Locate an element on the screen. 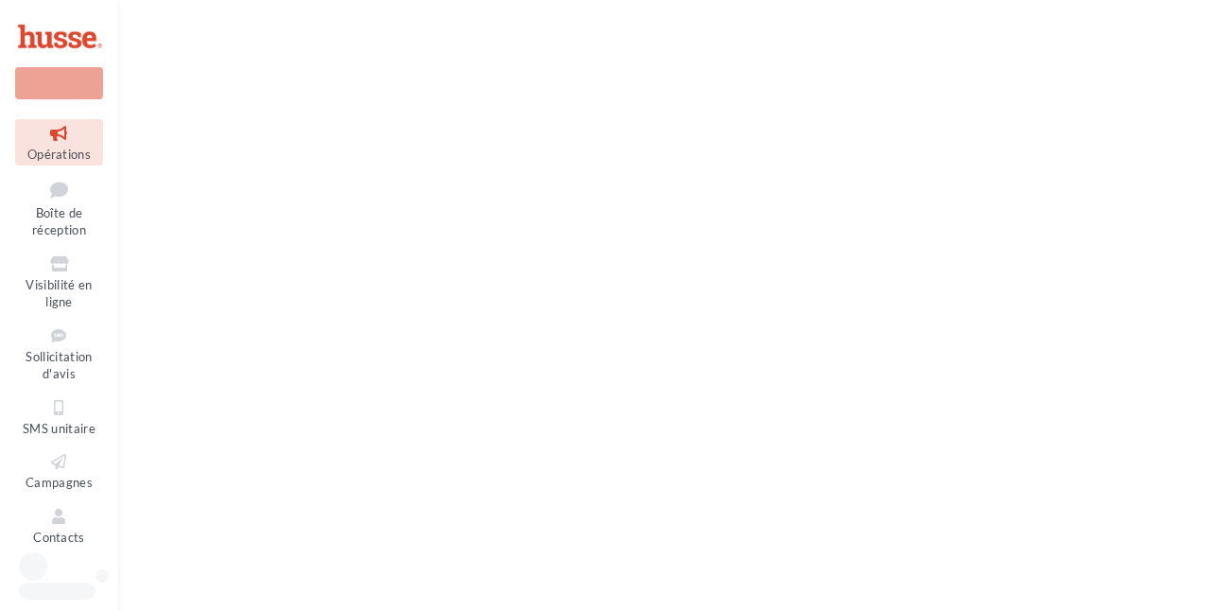 This screenshot has width=1210, height=611. a: Boîte de réception is located at coordinates (59, 207).